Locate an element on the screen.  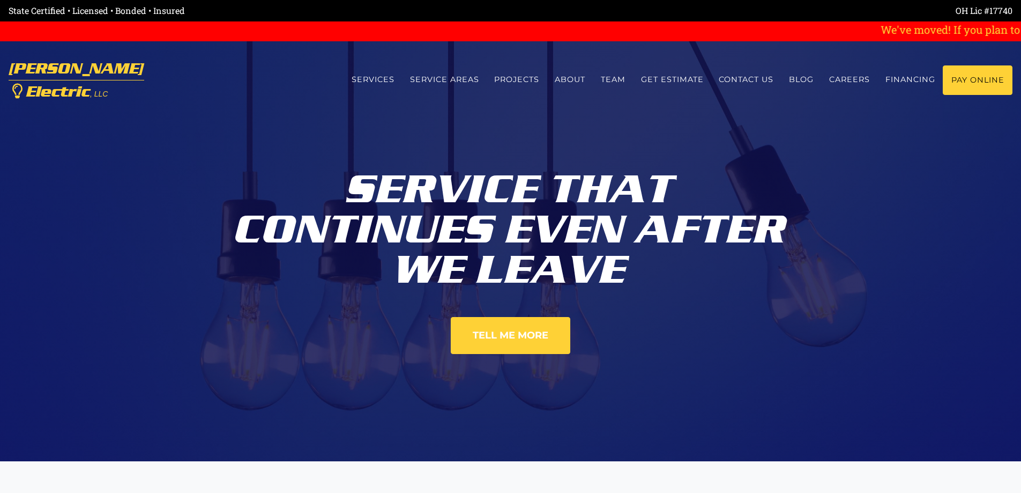
a: Pay Online is located at coordinates (978, 80).